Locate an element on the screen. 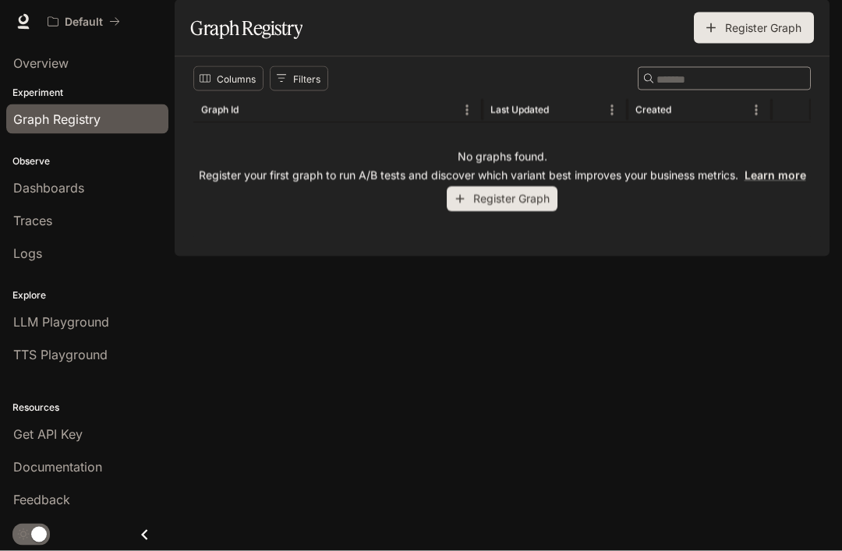 The height and width of the screenshot is (551, 842). button: All workspaces is located at coordinates (83, 22).